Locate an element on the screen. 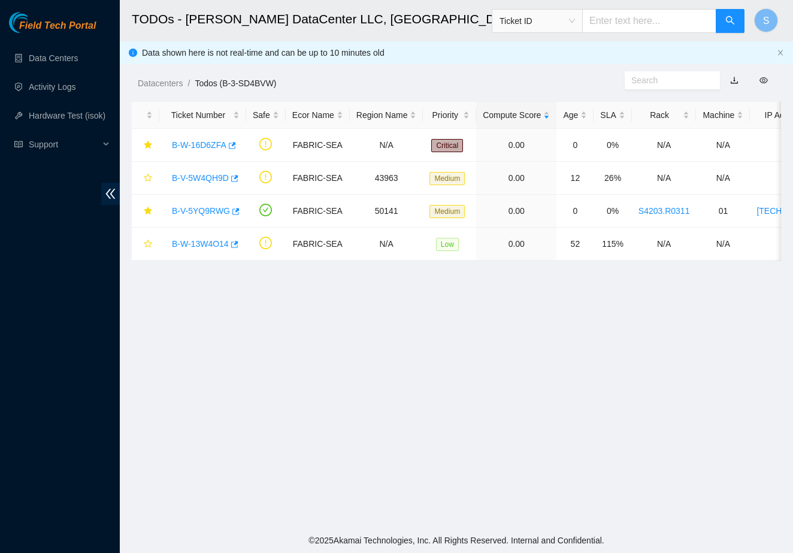  span: Field Tech Portal is located at coordinates (57, 26).